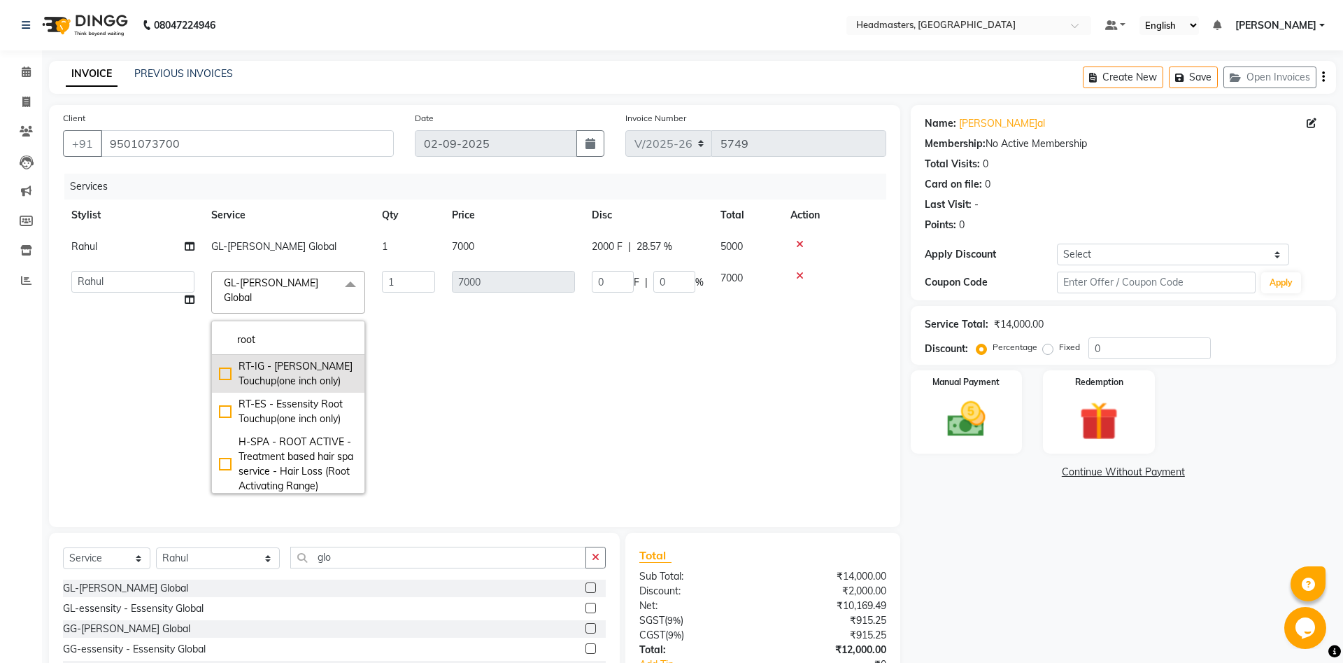 This screenshot has height=663, width=1343. What do you see at coordinates (1124, 472) in the screenshot?
I see `a: Continue Without Payment` at bounding box center [1124, 472].